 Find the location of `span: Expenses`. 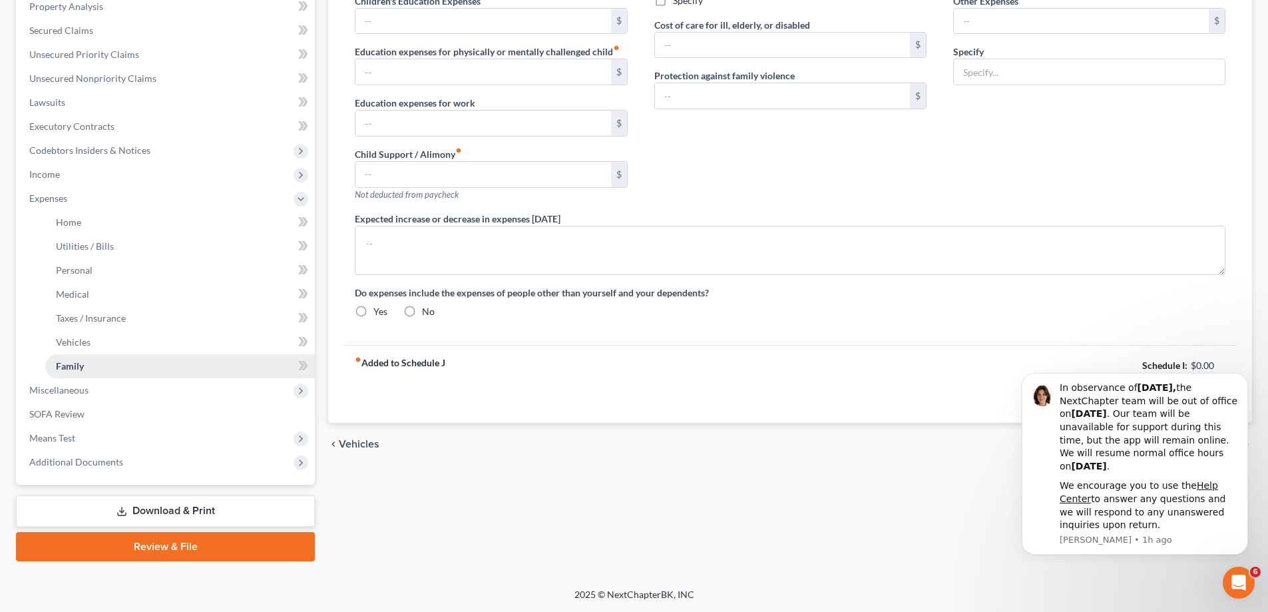

span: Expenses is located at coordinates (48, 198).